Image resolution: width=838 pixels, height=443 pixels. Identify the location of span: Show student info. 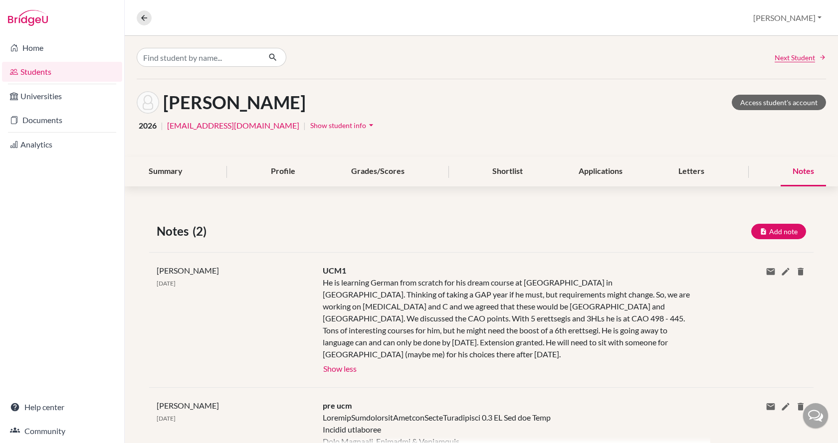
(338, 125).